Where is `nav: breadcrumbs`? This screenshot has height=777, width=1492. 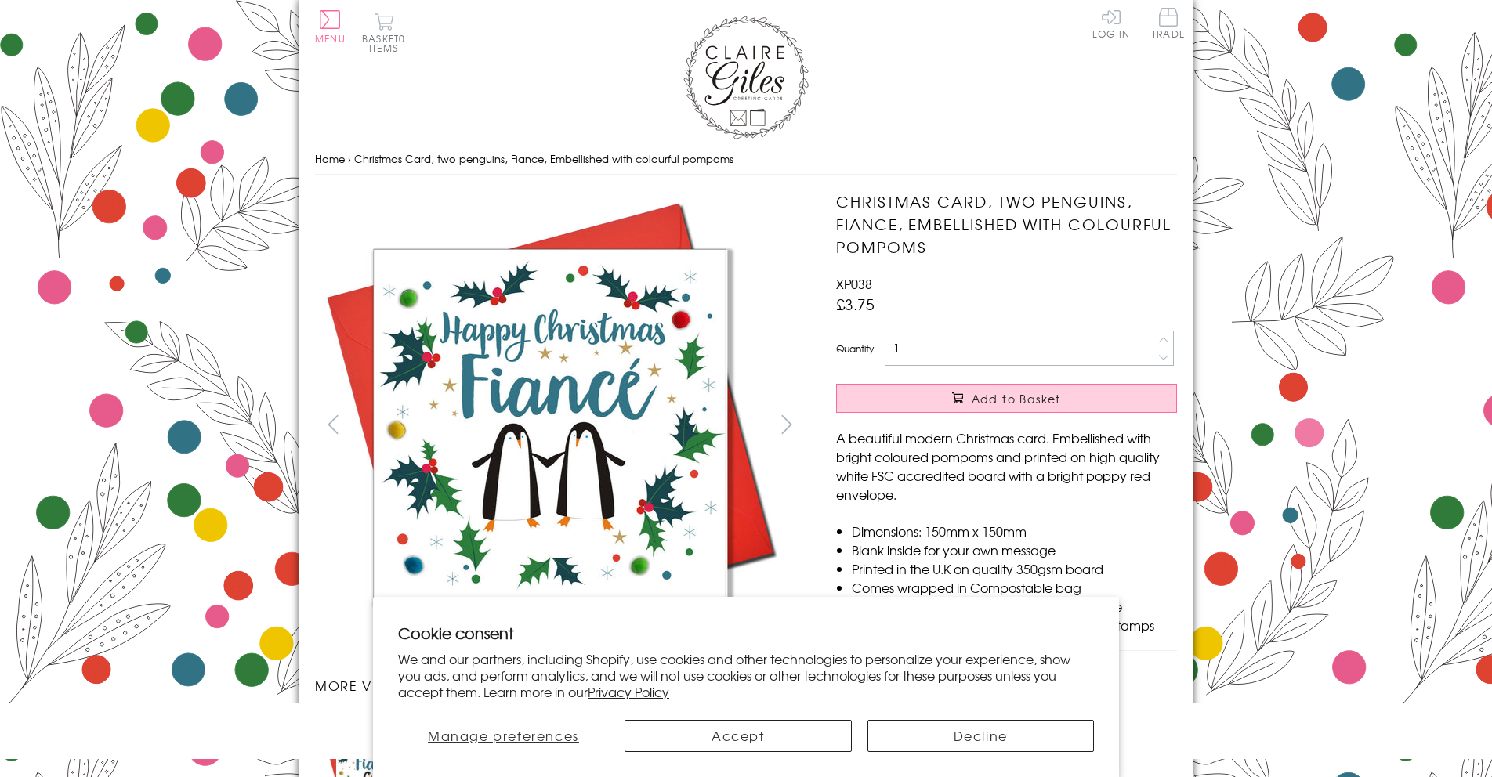
nav: breadcrumbs is located at coordinates (746, 159).